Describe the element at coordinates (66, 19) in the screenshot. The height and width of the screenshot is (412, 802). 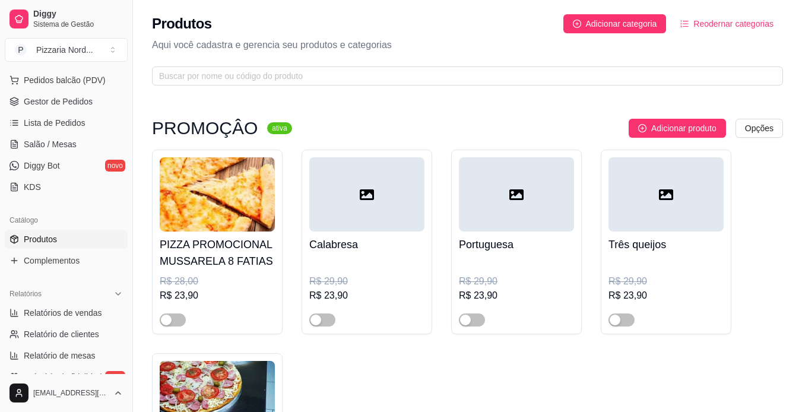
I see `a: DiggySistema de Gestão` at that location.